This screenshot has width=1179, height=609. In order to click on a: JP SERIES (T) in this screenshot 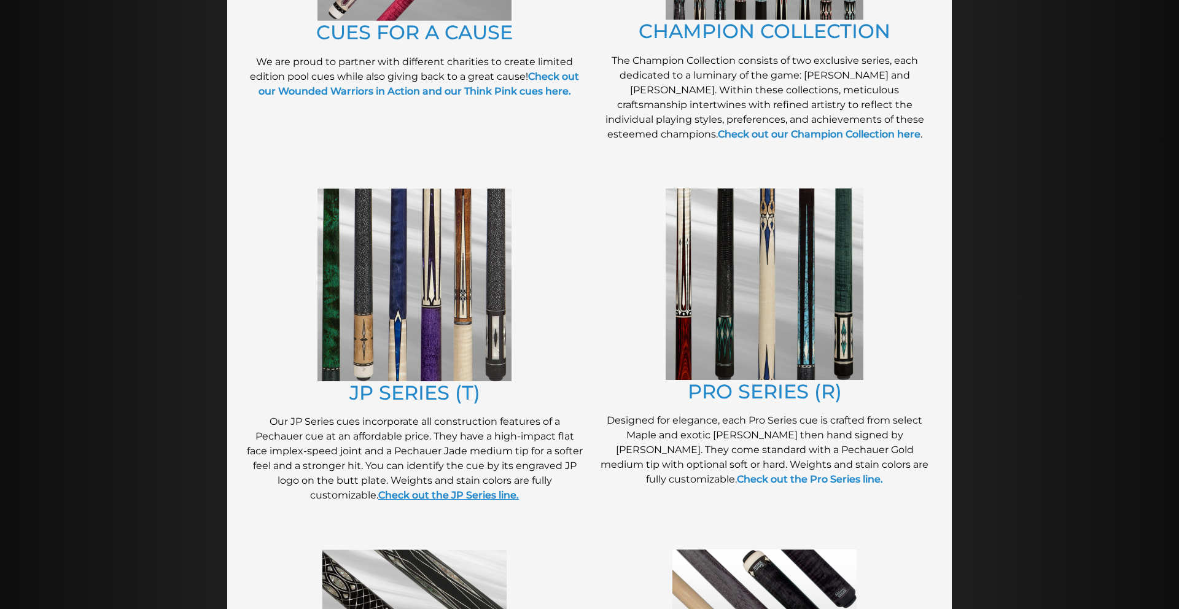, I will do `click(415, 393)`.